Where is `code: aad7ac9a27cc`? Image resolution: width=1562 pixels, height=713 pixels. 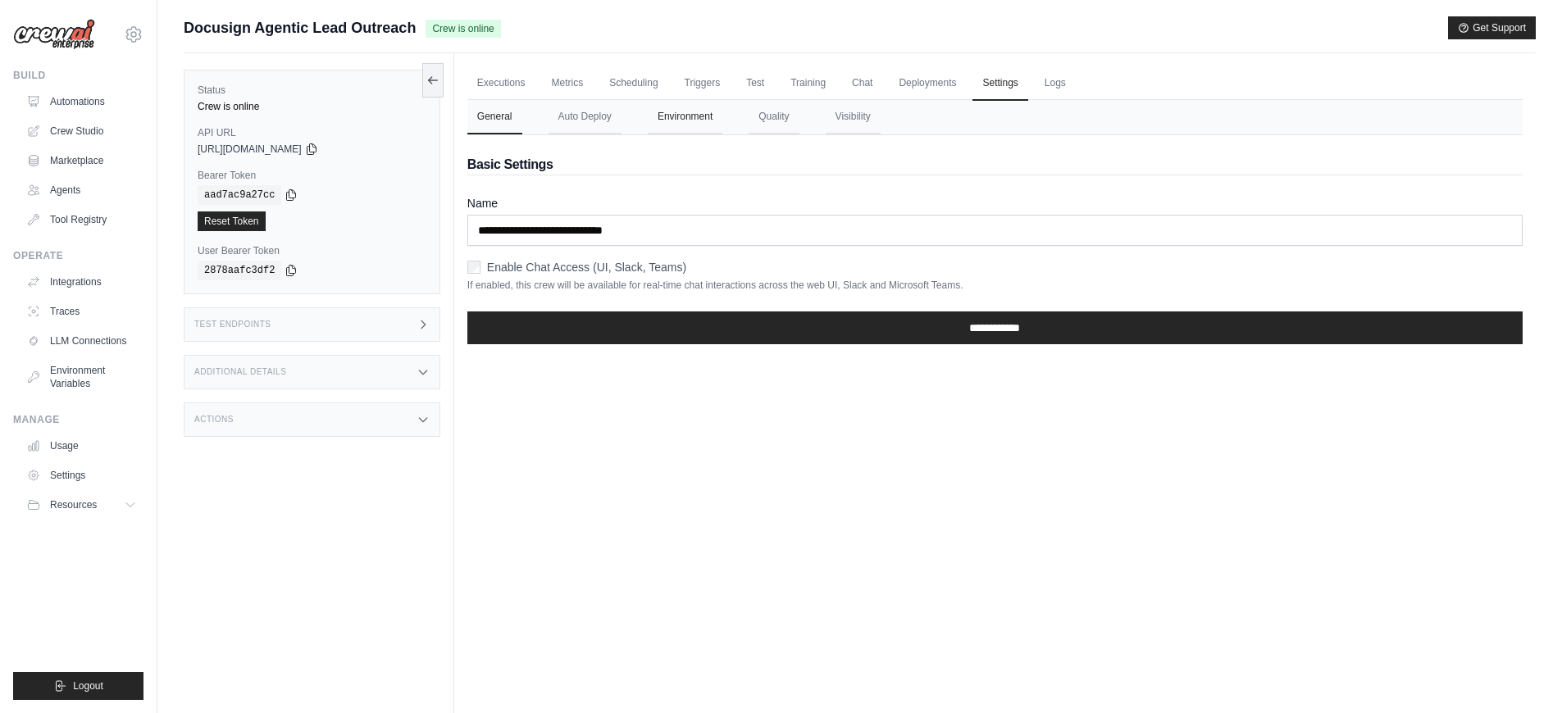
code: aad7ac9a27cc is located at coordinates (239, 195).